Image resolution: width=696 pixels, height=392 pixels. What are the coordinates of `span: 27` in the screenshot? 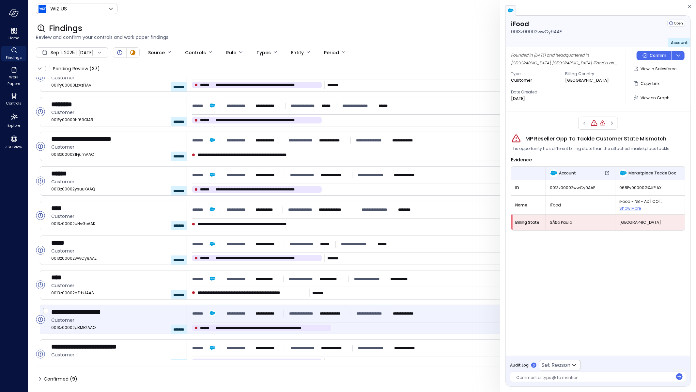 It's located at (95, 69).